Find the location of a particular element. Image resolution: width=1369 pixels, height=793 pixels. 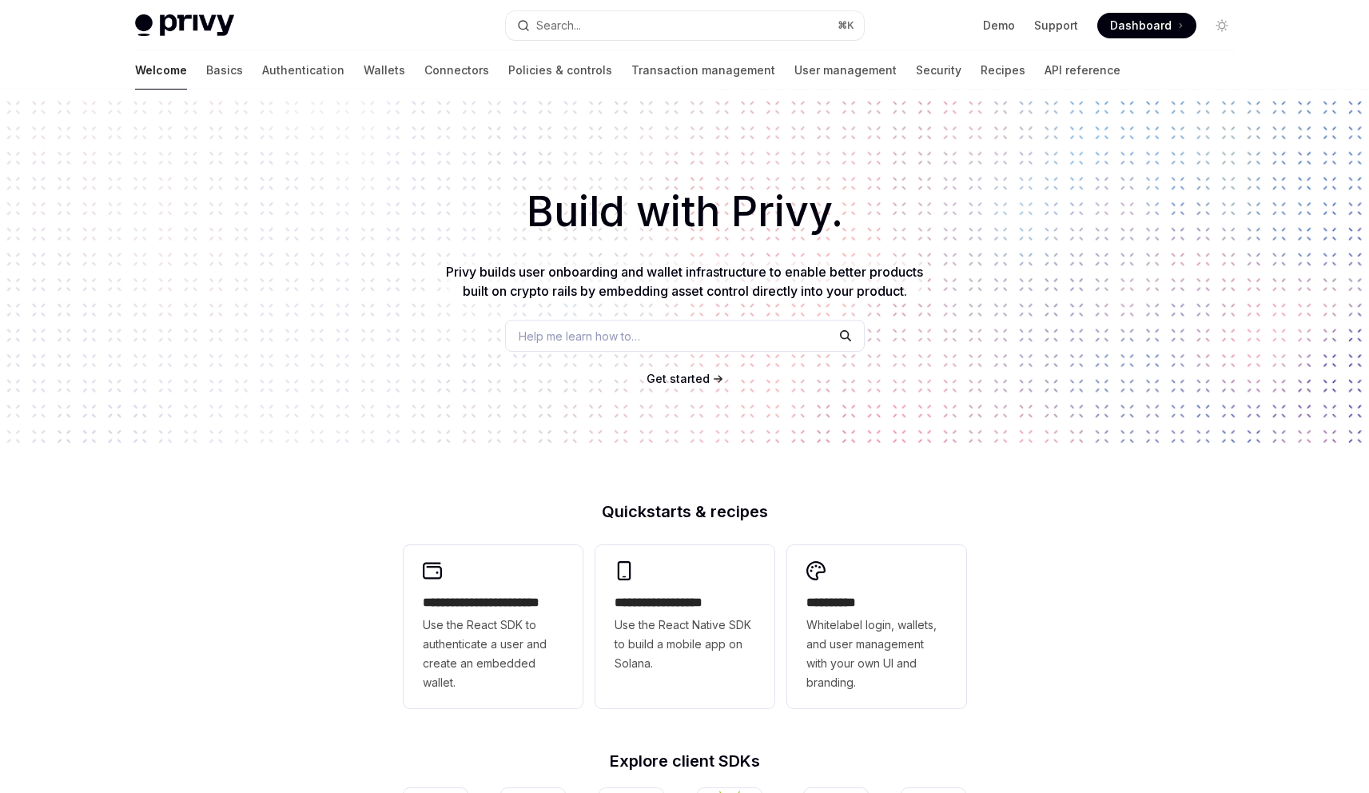

a: Support is located at coordinates (1056, 26).